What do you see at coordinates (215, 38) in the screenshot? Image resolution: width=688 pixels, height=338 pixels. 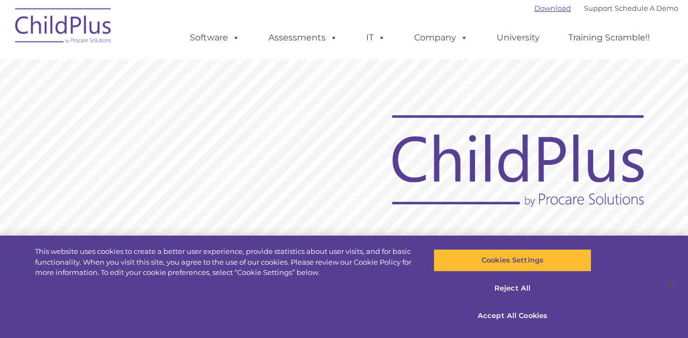 I see `a: Software` at bounding box center [215, 38].